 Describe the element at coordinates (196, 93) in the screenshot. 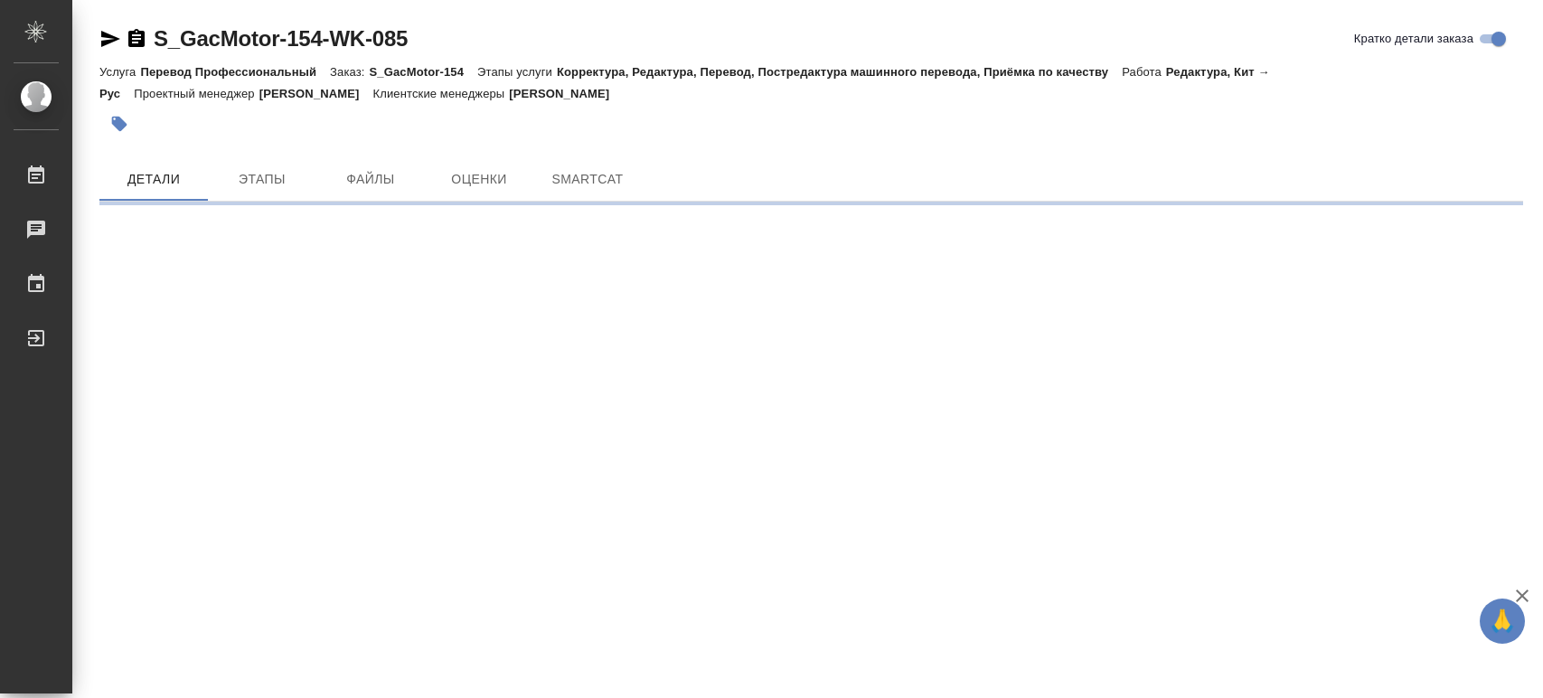

I see `p: Проектный менеджер` at that location.